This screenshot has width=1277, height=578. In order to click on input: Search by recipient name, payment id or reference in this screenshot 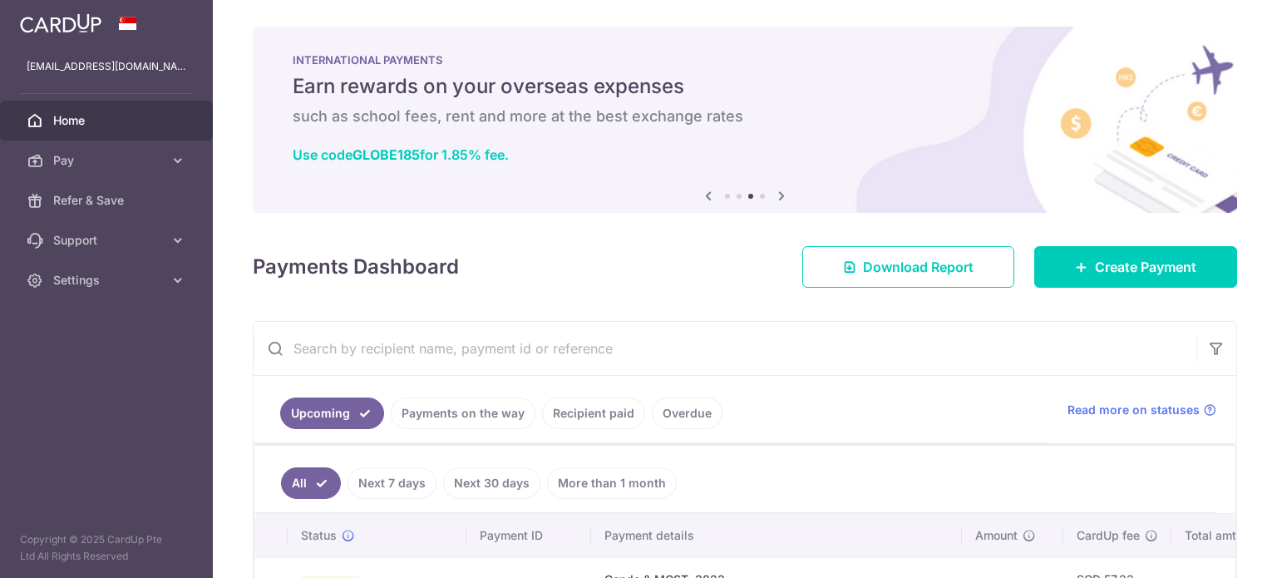, I will do `click(725, 348)`.